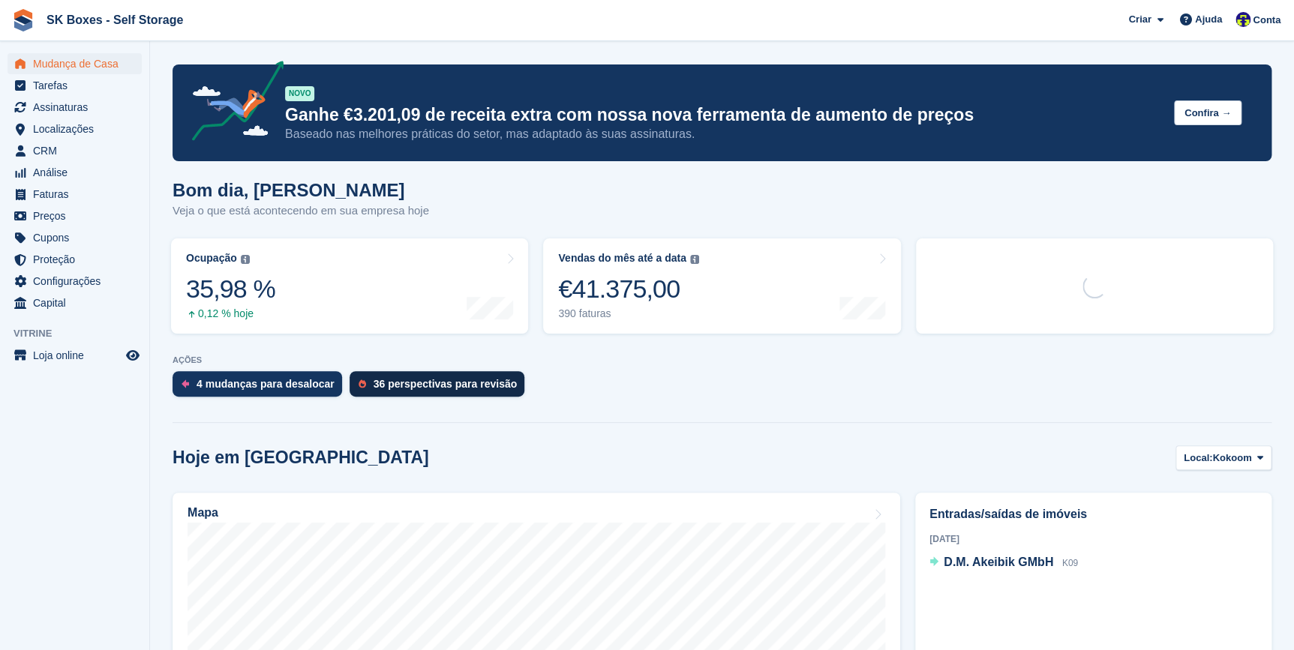 This screenshot has width=1294, height=650. What do you see at coordinates (349, 286) in the screenshot?
I see `a: Ocupação 35,98 % 0,12 % hoje` at bounding box center [349, 286].